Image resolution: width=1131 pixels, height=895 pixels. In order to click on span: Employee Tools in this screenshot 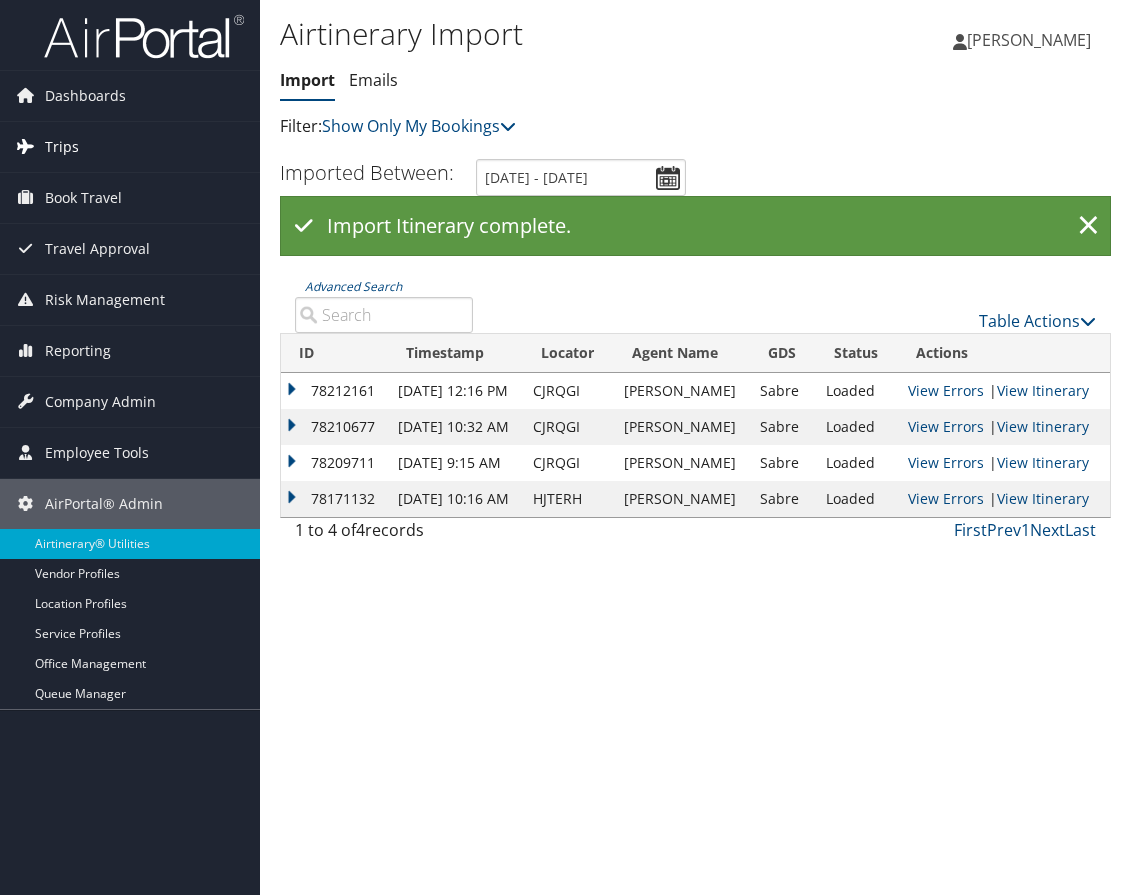, I will do `click(97, 453)`.